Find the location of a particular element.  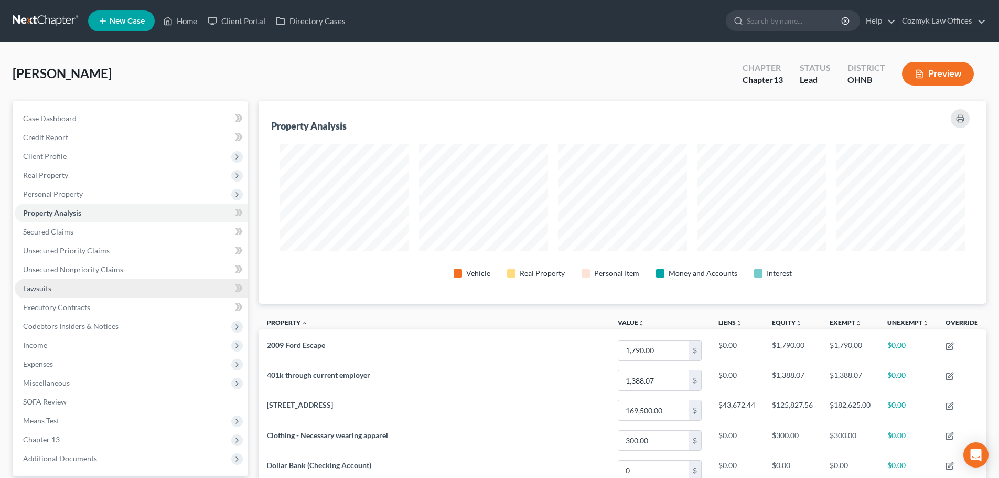

a: Unexemptunfold_more is located at coordinates (908, 322).